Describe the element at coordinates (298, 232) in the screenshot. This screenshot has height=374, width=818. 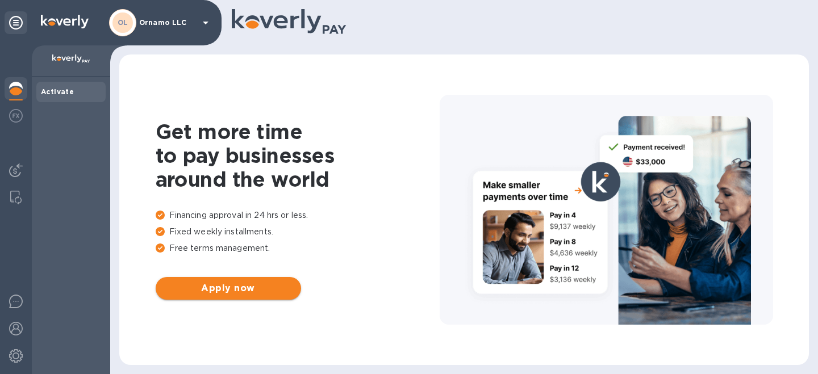
I see `p: Fixed weekly installments.` at that location.